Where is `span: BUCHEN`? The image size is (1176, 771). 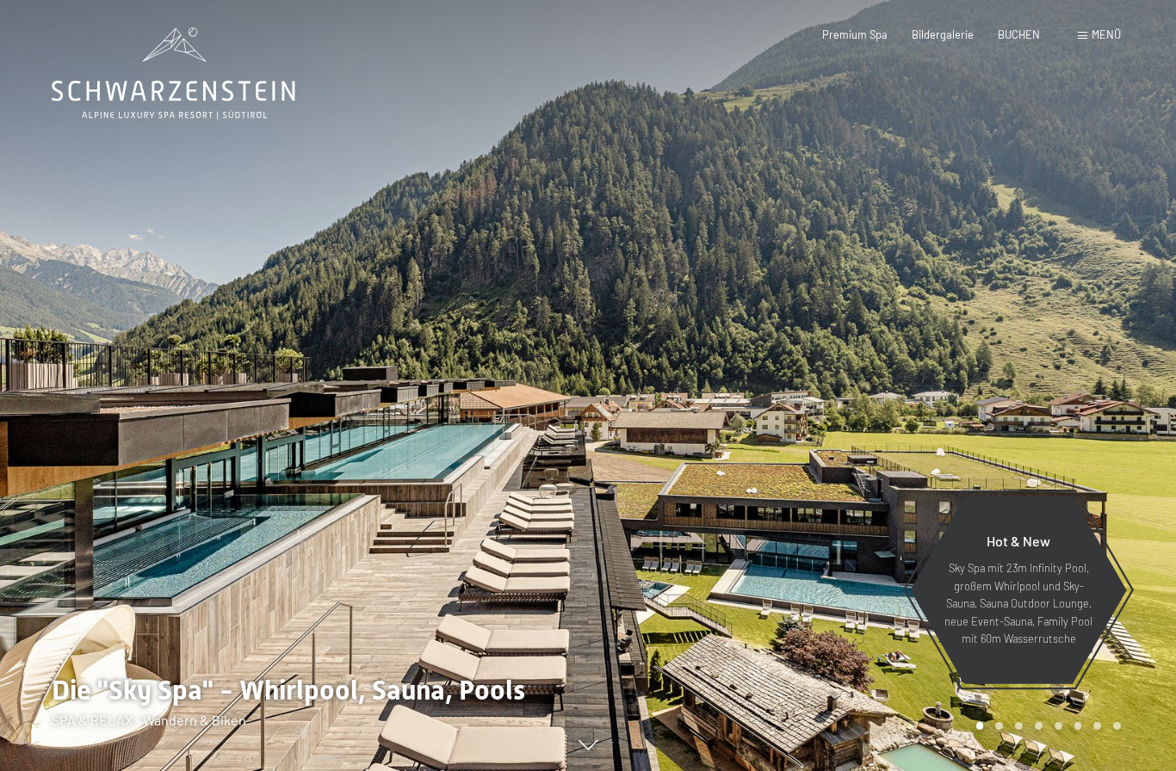 span: BUCHEN is located at coordinates (1018, 34).